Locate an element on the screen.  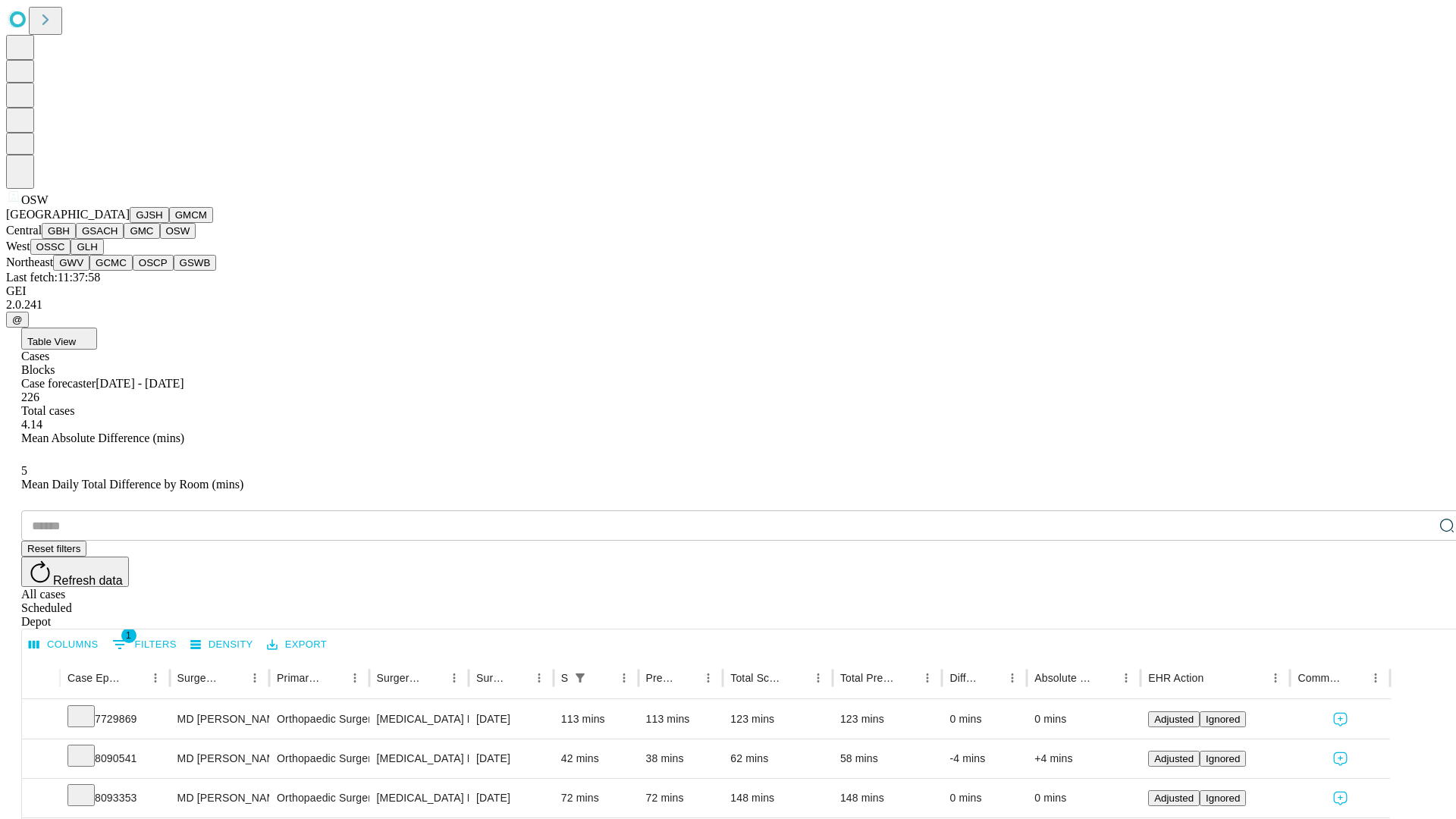
div: 42 mins is located at coordinates (596, 758).